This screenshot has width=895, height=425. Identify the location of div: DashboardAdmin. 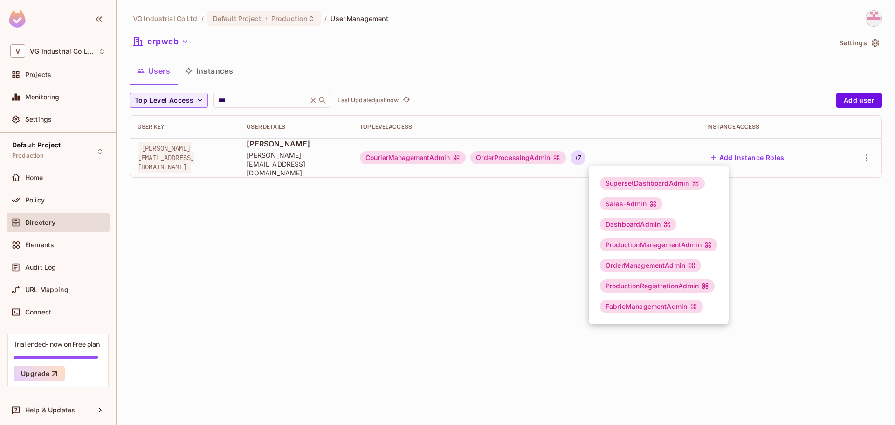
(638, 224).